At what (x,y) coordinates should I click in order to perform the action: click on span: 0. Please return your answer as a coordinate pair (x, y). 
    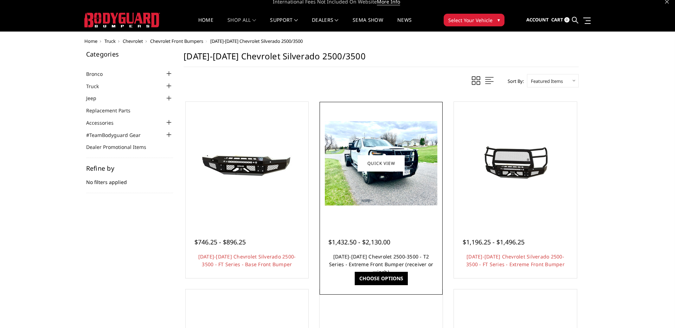
    Looking at the image, I should click on (567, 20).